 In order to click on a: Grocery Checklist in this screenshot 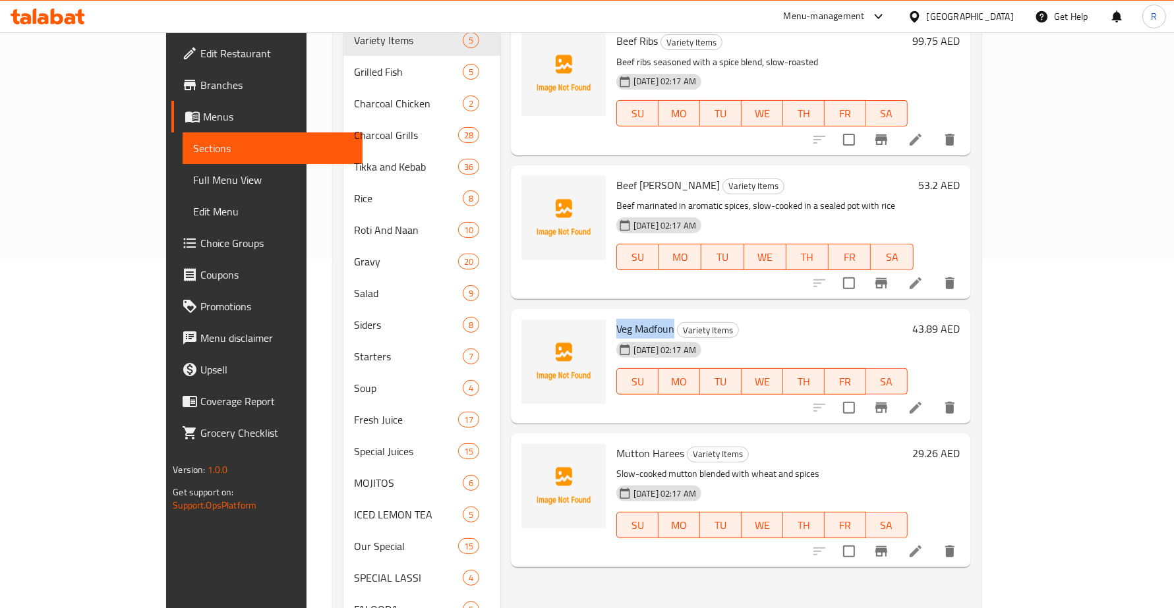, I will do `click(266, 433)`.